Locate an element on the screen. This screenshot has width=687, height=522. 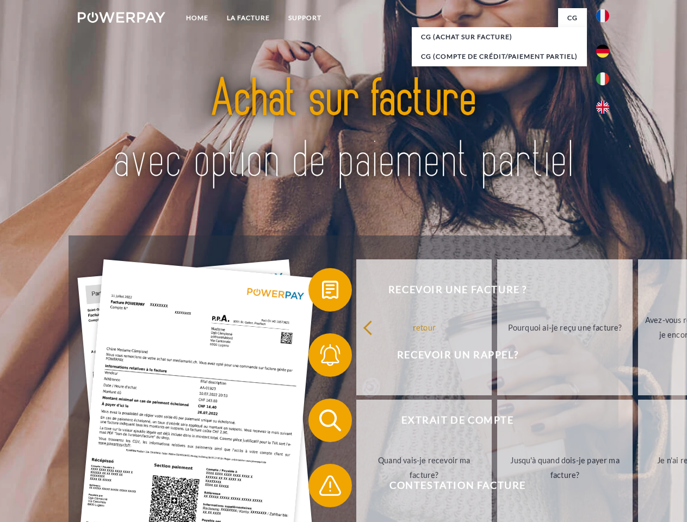
img: logo-powerpay-white.svg is located at coordinates (121, 17).